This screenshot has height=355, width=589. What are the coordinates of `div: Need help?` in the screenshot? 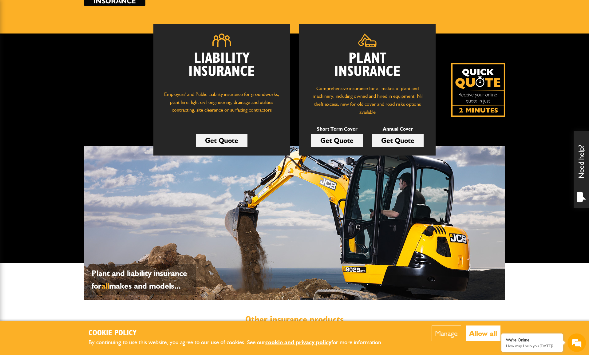 It's located at (582, 169).